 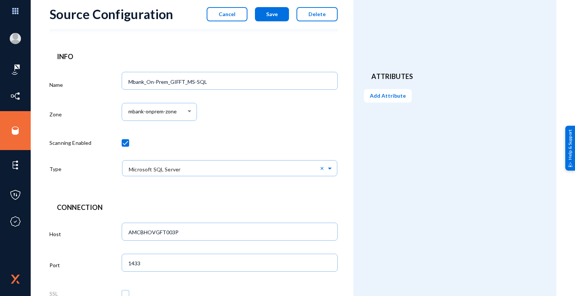 What do you see at coordinates (272, 14) in the screenshot?
I see `span: Save` at bounding box center [272, 14].